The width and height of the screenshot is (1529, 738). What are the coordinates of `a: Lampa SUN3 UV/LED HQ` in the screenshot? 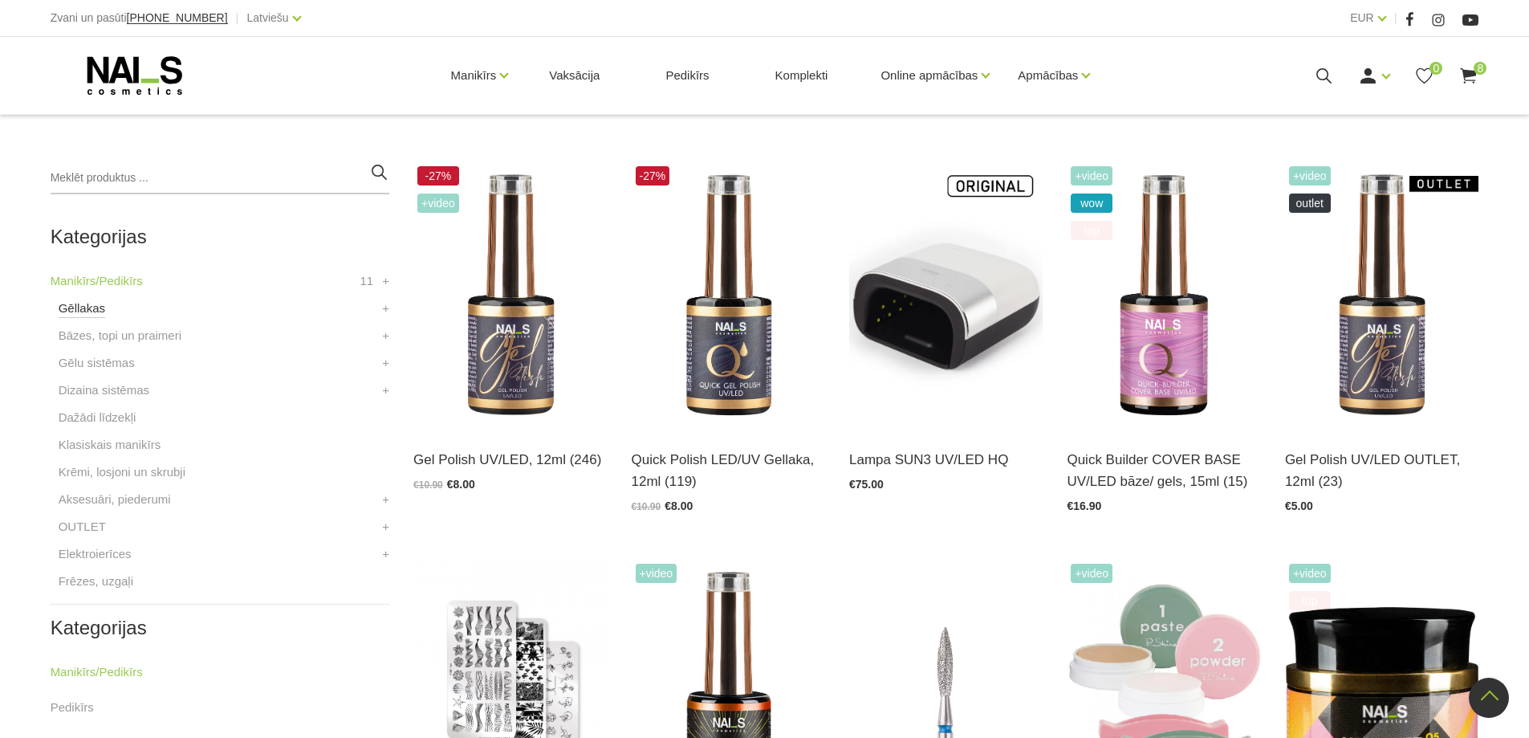 It's located at (946, 459).